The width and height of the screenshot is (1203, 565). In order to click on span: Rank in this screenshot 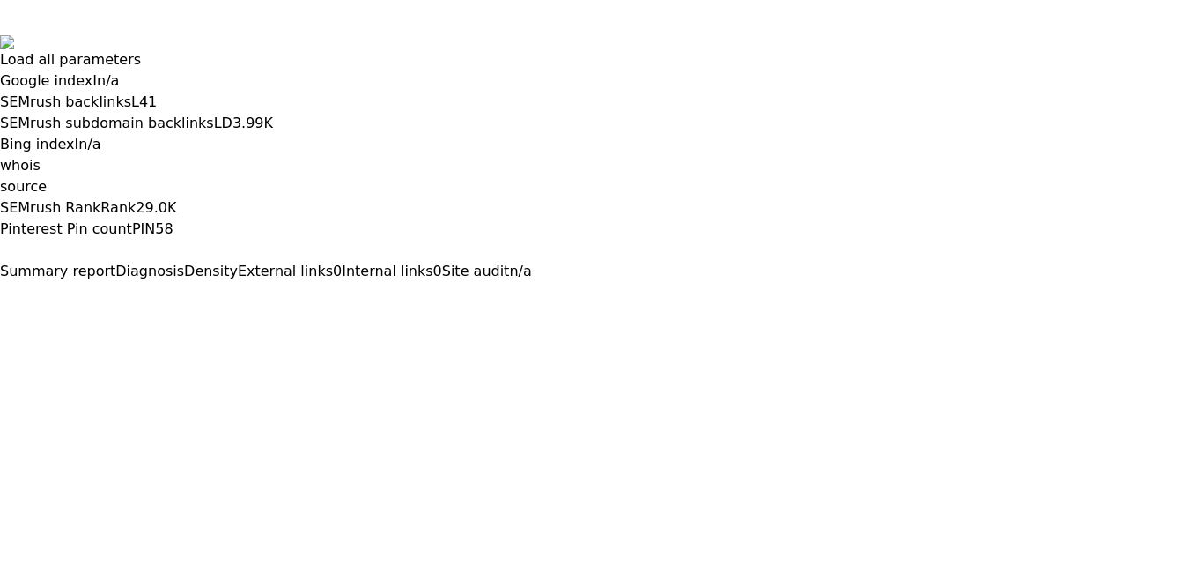, I will do `click(118, 207)`.